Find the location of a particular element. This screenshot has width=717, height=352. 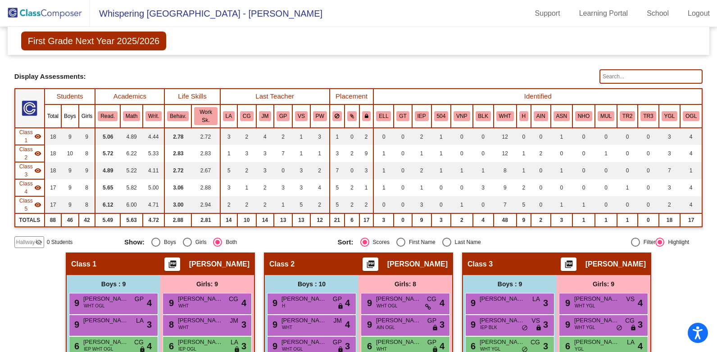

span: Class 2 is located at coordinates (26, 154).